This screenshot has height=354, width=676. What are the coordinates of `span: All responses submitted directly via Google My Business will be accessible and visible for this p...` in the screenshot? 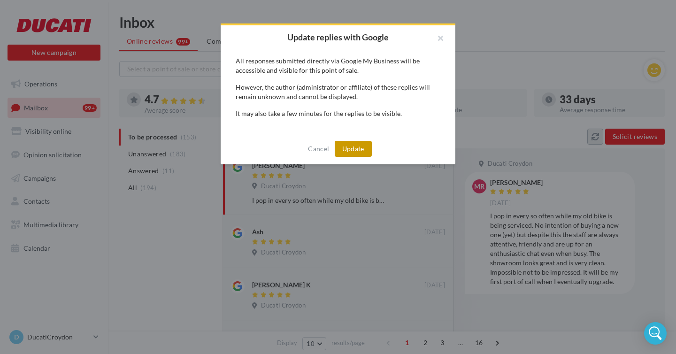 It's located at (327, 65).